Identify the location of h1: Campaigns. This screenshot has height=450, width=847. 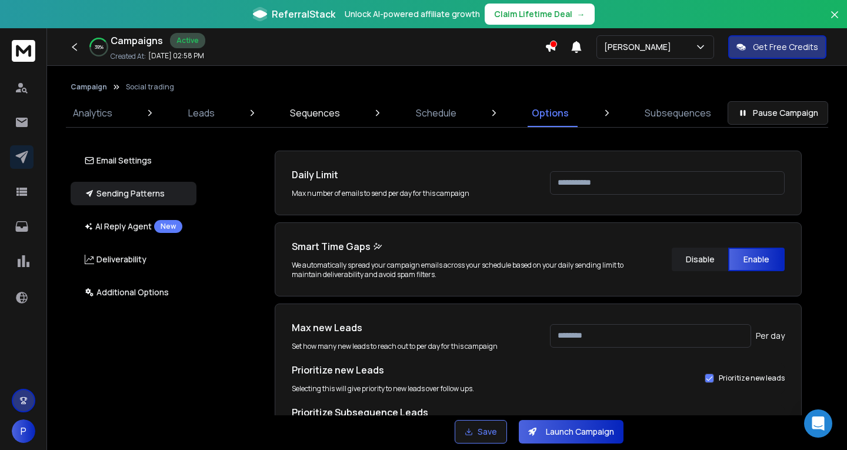
(136, 41).